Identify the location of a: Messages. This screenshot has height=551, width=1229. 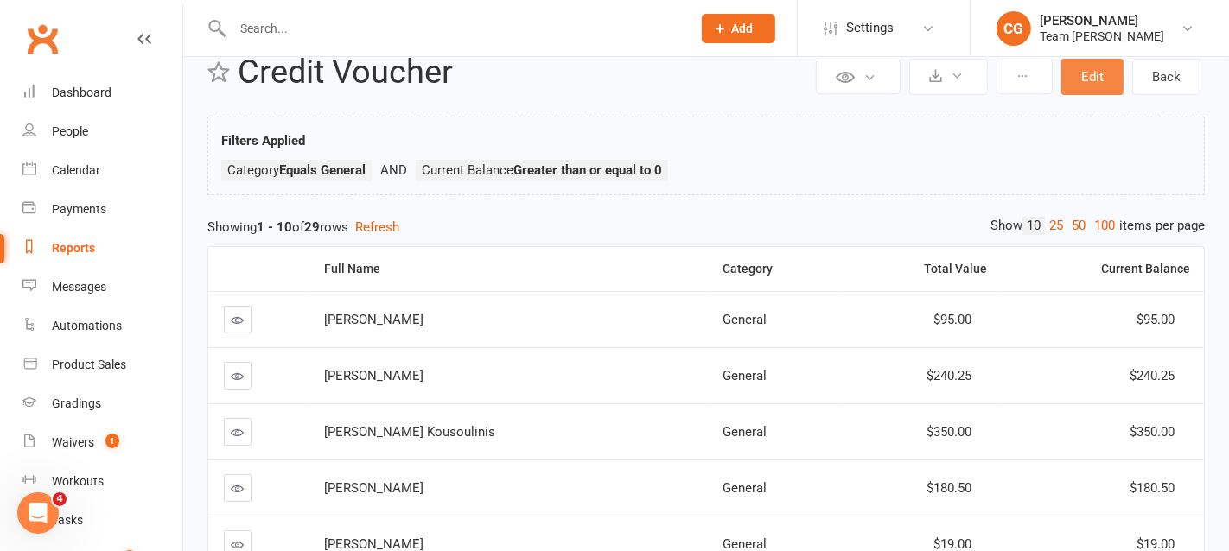
(102, 287).